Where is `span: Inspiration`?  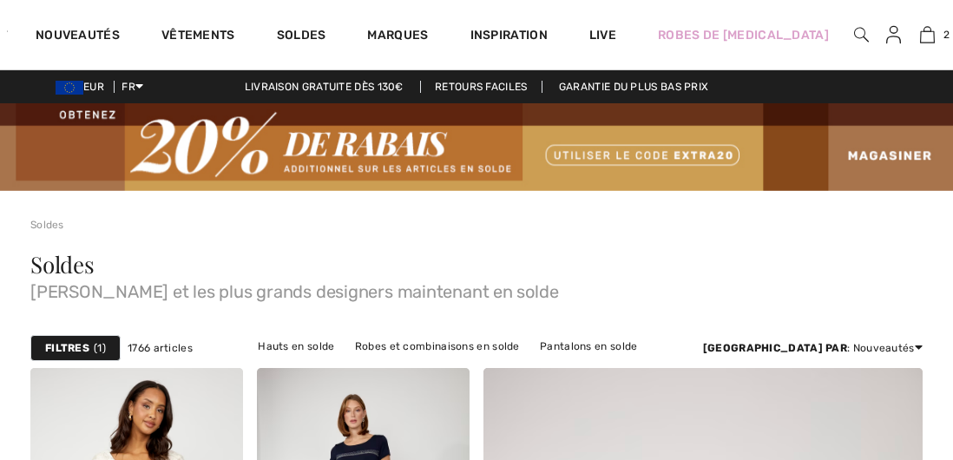 span: Inspiration is located at coordinates (509, 36).